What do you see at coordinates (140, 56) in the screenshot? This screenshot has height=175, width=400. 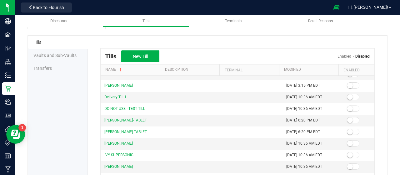 I see `span: New Till` at bounding box center [140, 56].